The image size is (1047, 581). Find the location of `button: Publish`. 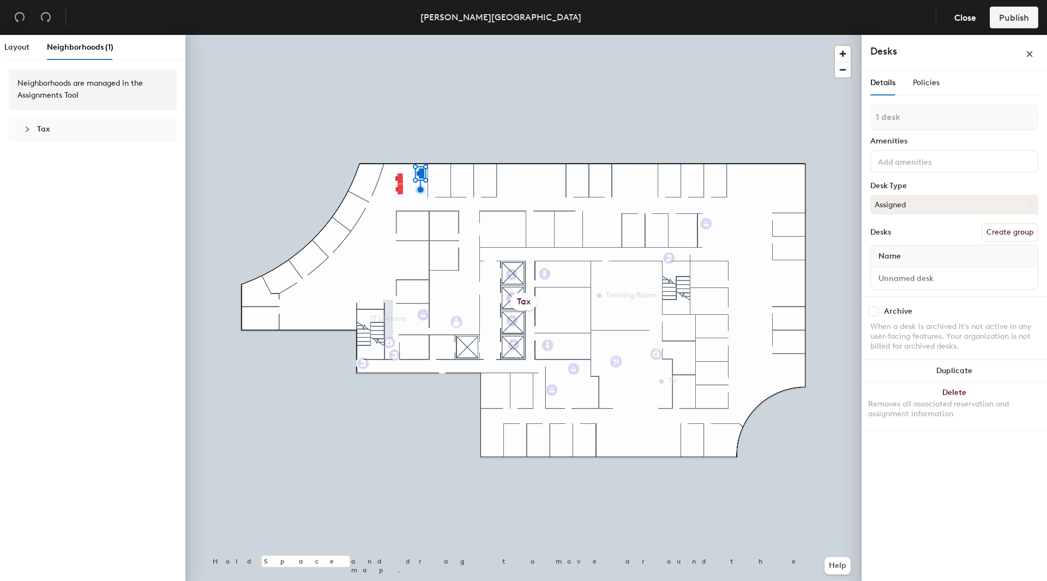

button: Publish is located at coordinates (1013, 17).